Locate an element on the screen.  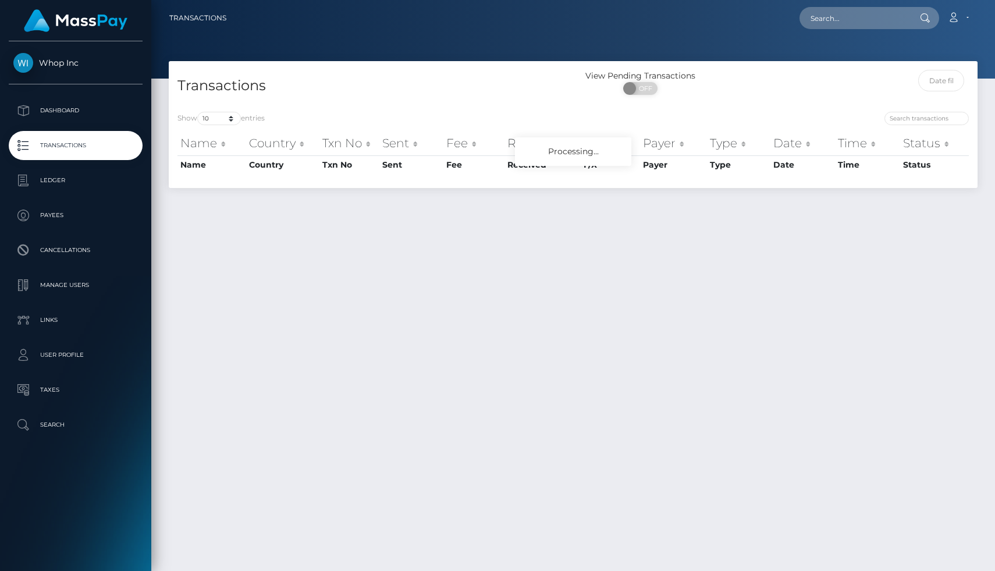
img: Whop Inc is located at coordinates (23, 63).